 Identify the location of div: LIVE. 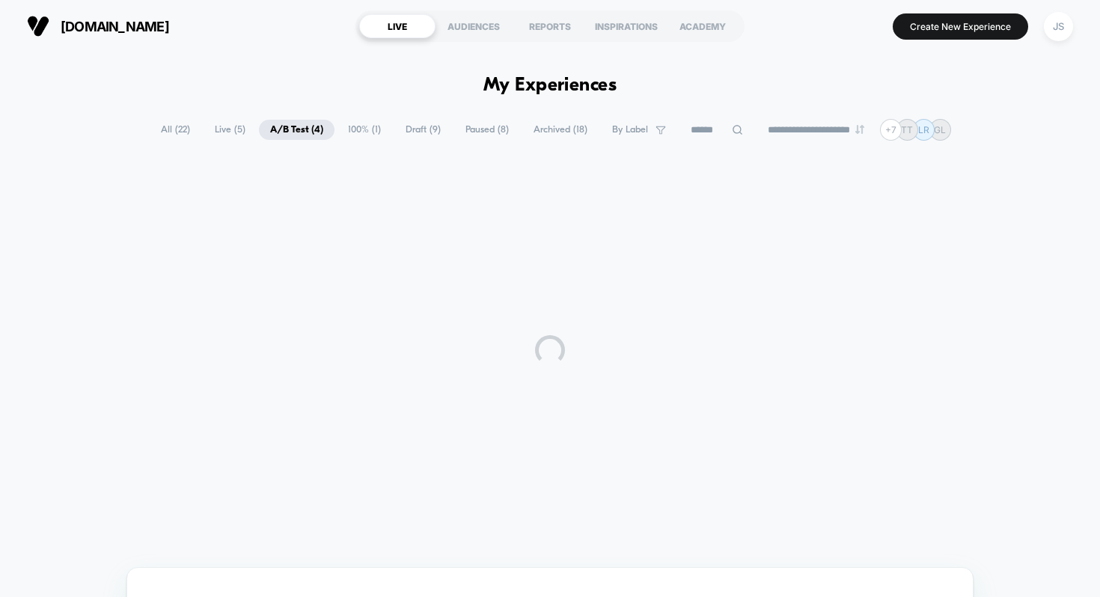
(397, 26).